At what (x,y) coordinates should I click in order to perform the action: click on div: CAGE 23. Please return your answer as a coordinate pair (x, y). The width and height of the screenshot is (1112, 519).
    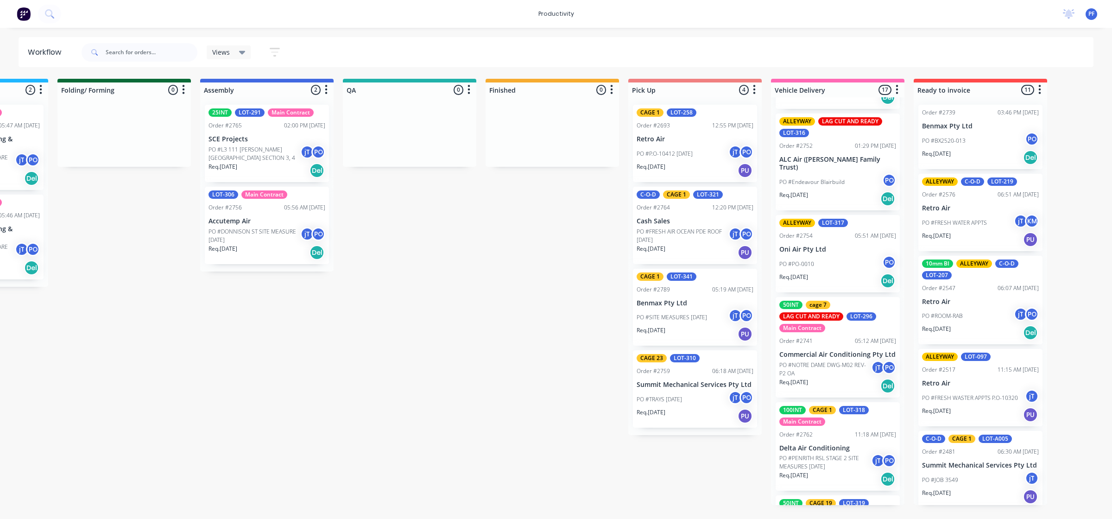
    Looking at the image, I should click on (652, 358).